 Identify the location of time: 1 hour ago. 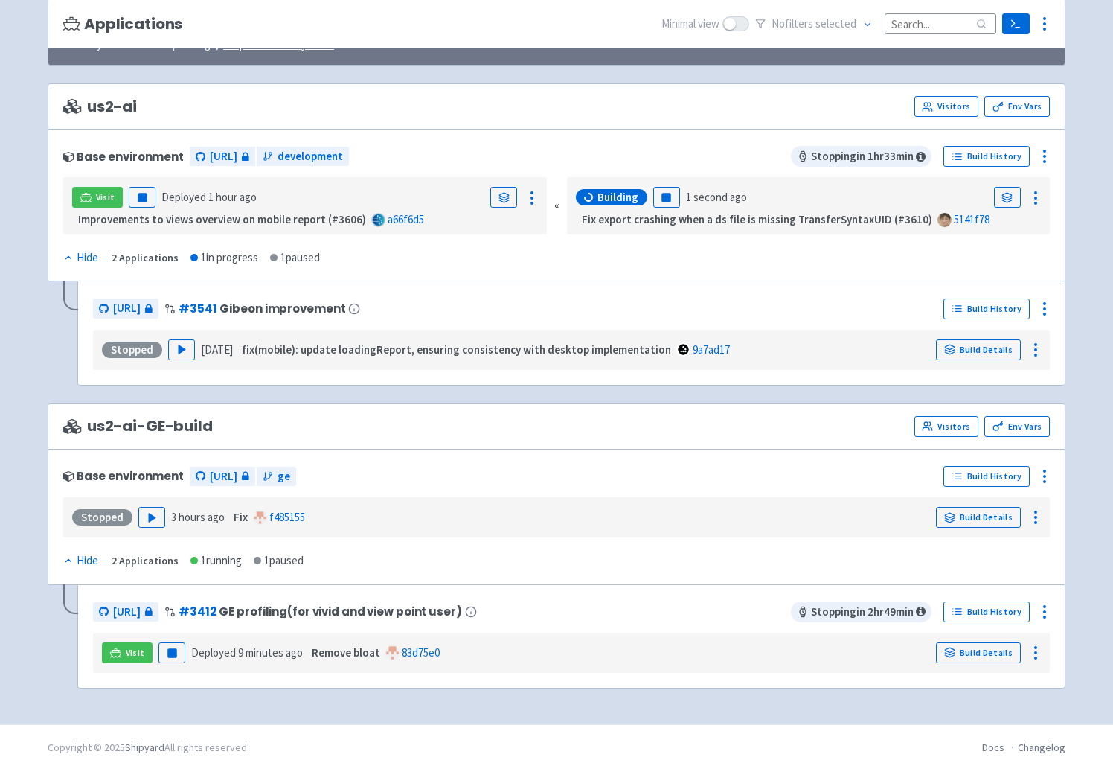
(232, 196).